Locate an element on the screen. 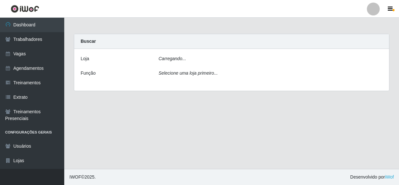 The height and width of the screenshot is (185, 399). i: Carregando... is located at coordinates (173, 58).